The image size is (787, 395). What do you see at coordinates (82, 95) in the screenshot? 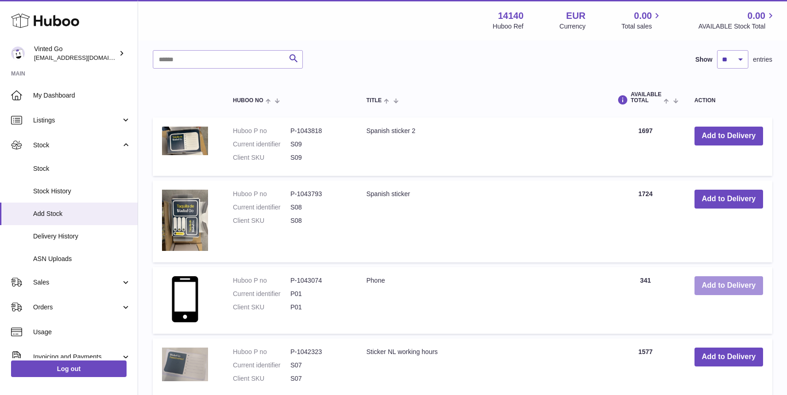
I see `span: My Dashboard` at bounding box center [82, 95].